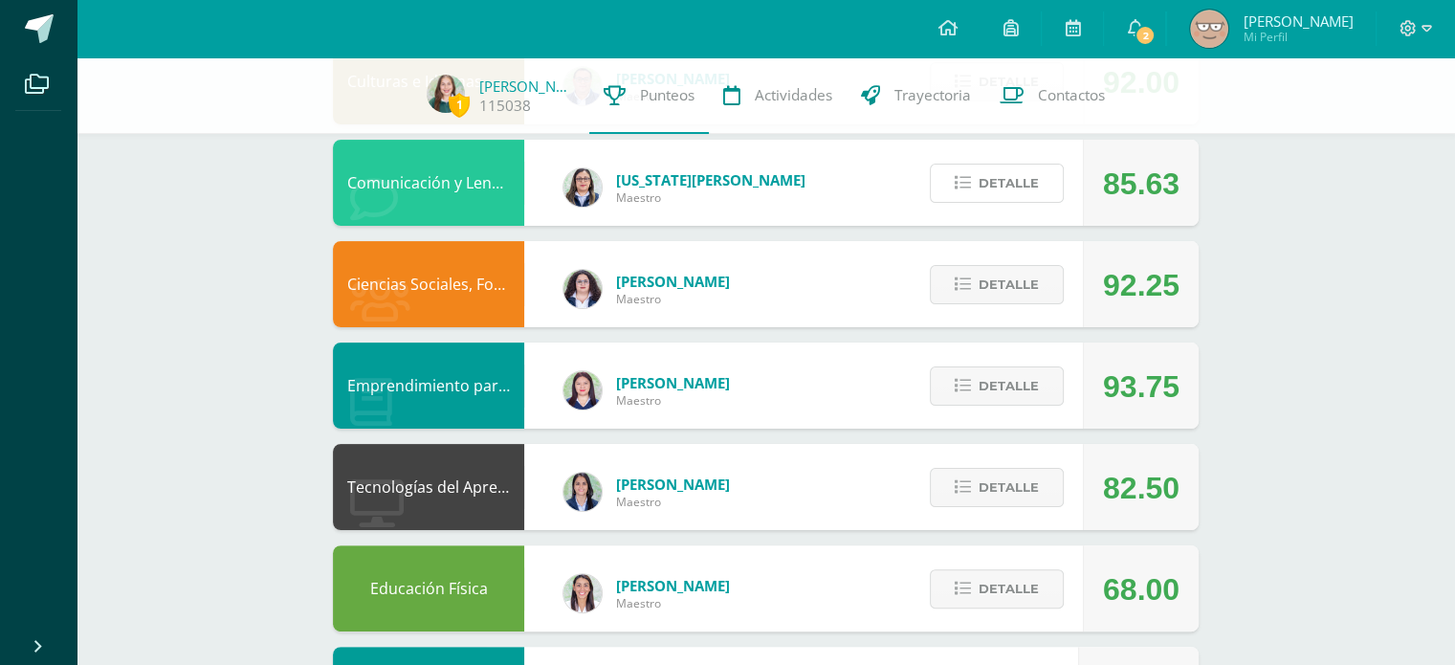  I want to click on div: 68.00, so click(1141, 589).